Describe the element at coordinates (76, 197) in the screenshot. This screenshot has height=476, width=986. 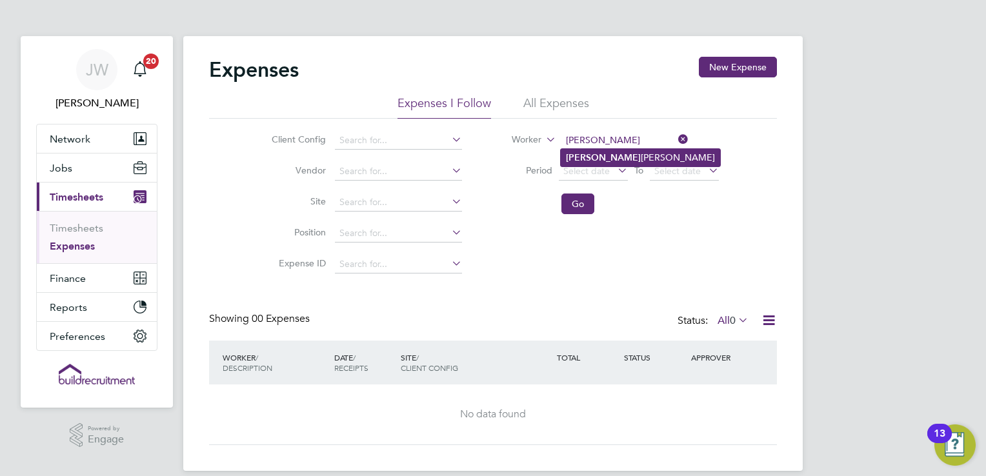
I see `span: Timesheets` at that location.